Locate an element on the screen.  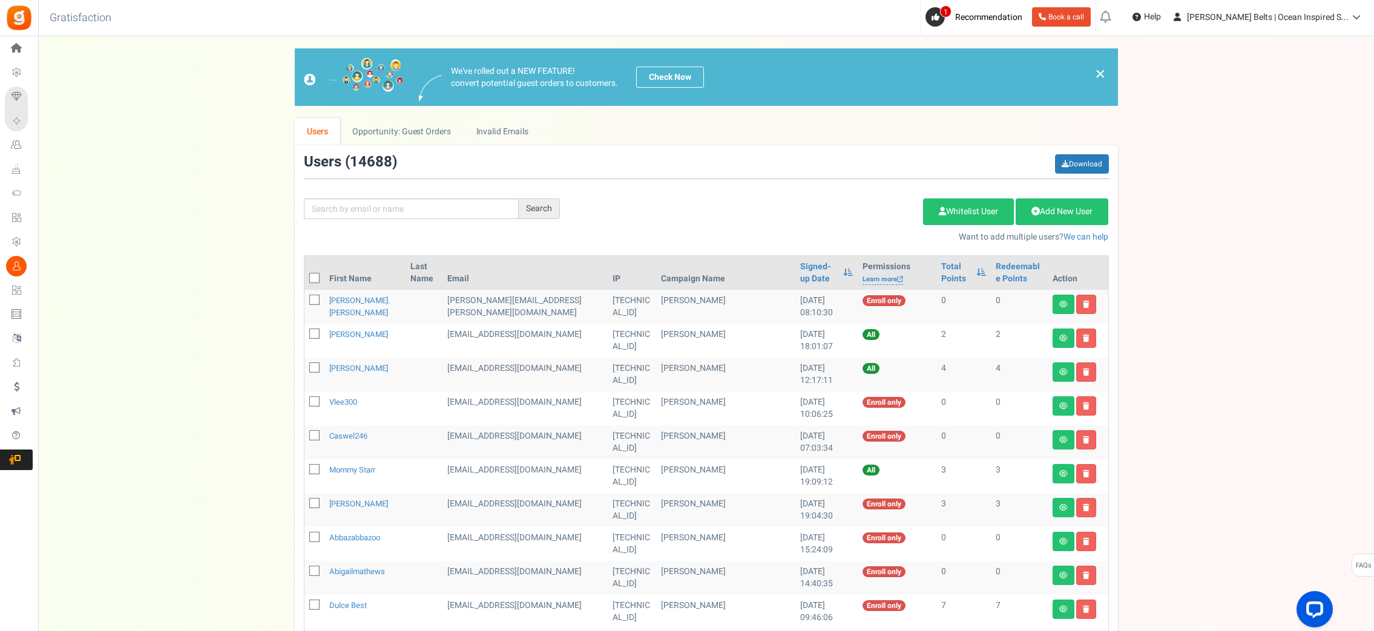
th: Action is located at coordinates (1078, 273).